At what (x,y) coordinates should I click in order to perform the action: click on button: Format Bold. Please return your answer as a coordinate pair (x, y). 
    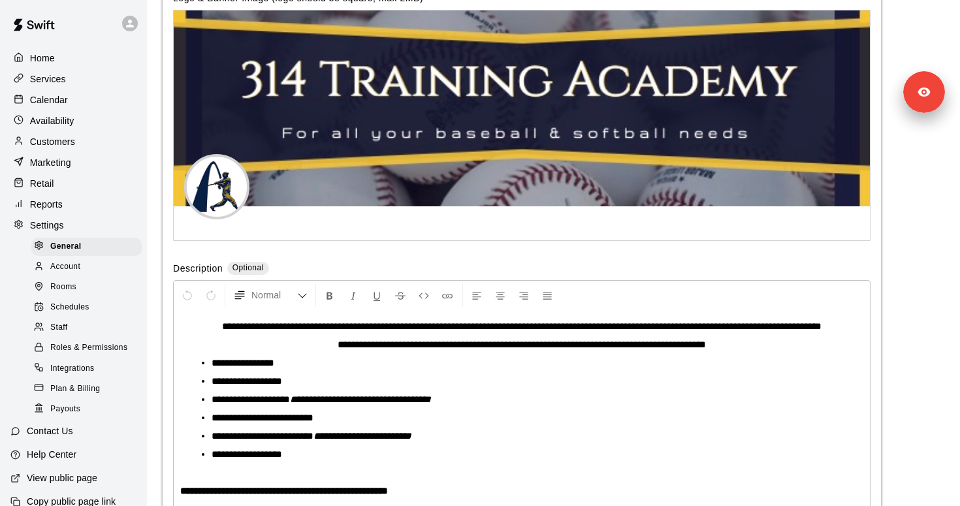
    Looking at the image, I should click on (330, 295).